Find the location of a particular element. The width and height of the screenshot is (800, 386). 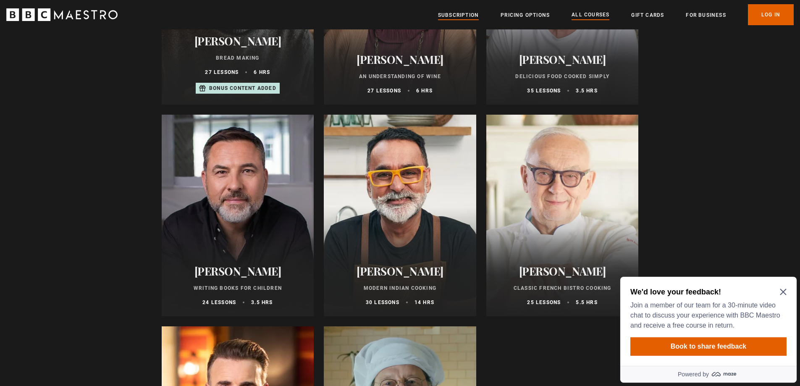

div: Optional study invitation is located at coordinates (92, 56).